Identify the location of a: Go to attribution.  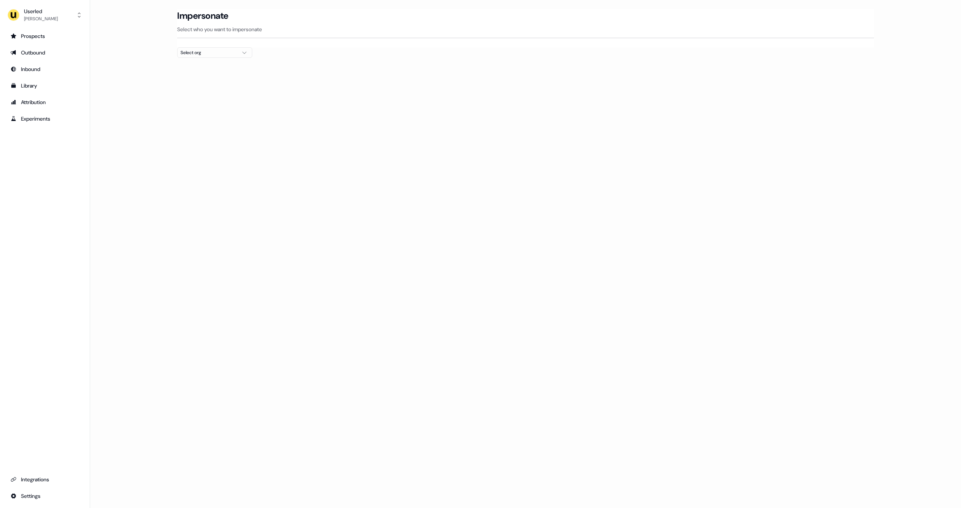
(45, 102).